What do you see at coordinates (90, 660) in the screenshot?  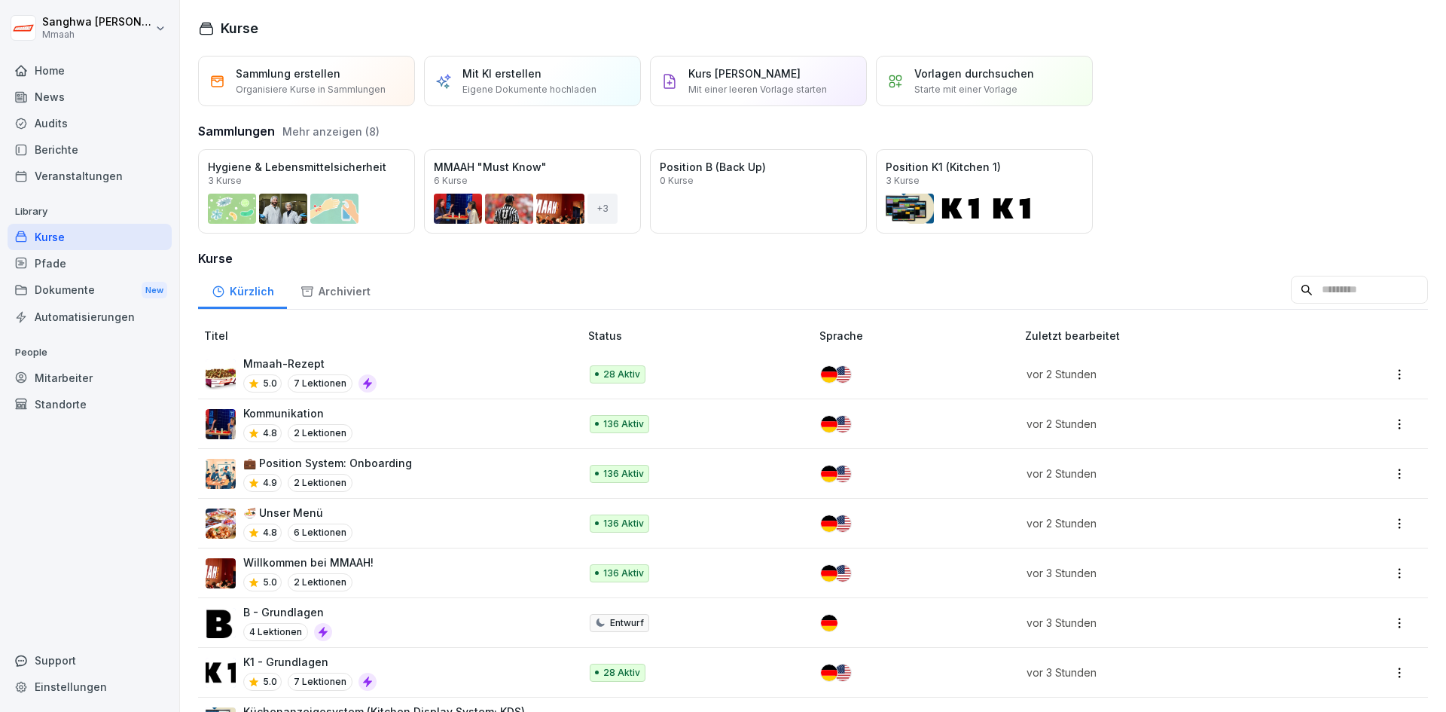 I see `div: Support` at bounding box center [90, 660].